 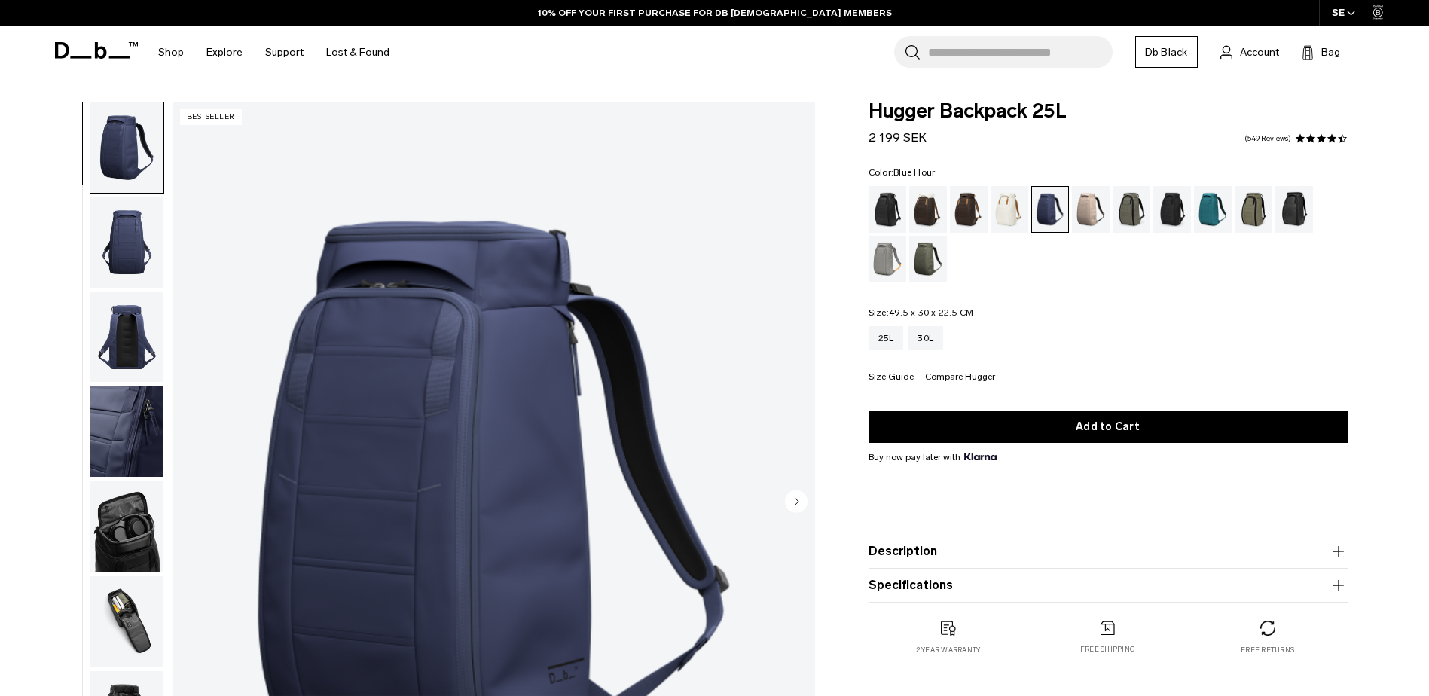 I want to click on a: Moss Green, so click(x=928, y=259).